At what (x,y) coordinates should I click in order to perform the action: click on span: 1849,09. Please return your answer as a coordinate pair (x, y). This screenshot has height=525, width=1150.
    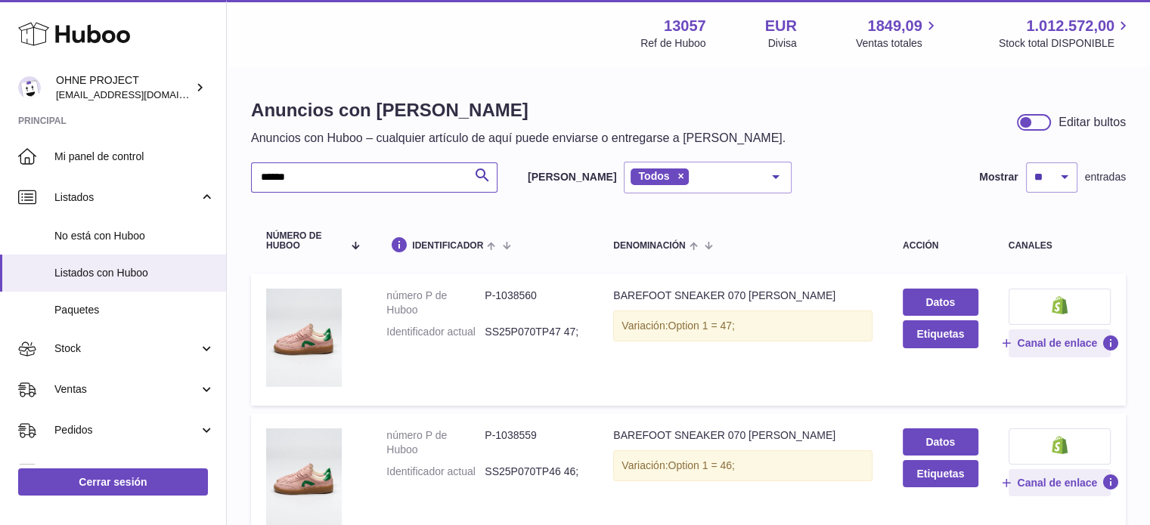
    Looking at the image, I should click on (894, 26).